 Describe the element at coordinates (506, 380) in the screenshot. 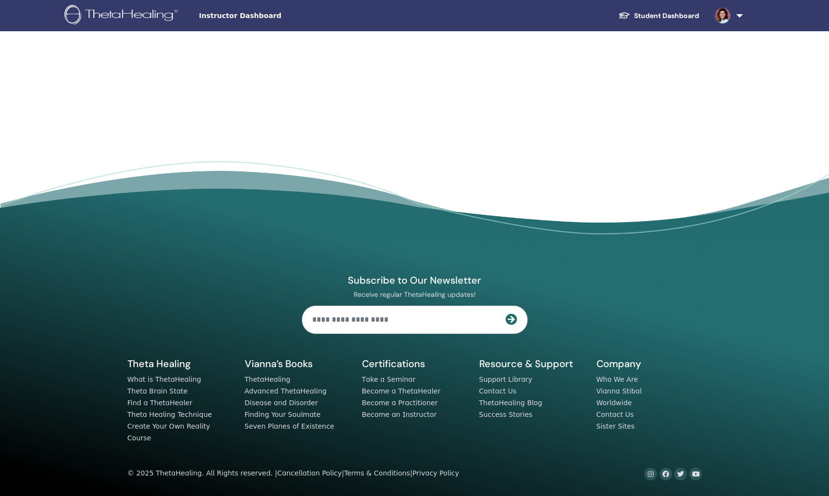

I see `a: Support Library` at that location.